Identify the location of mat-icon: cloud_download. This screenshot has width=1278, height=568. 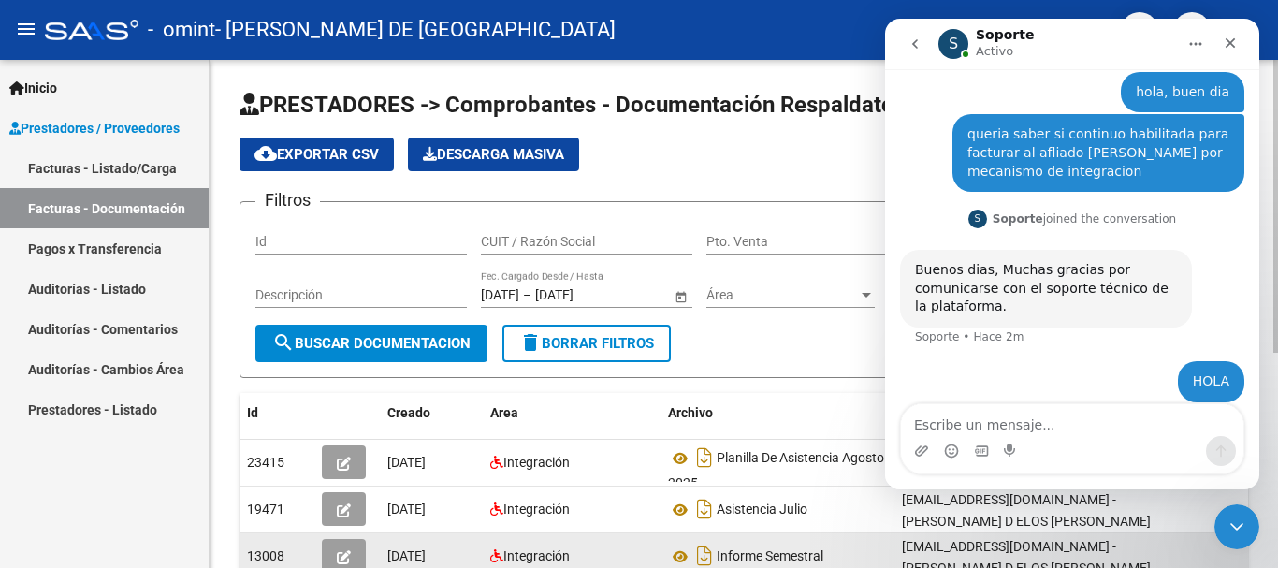
(266, 153).